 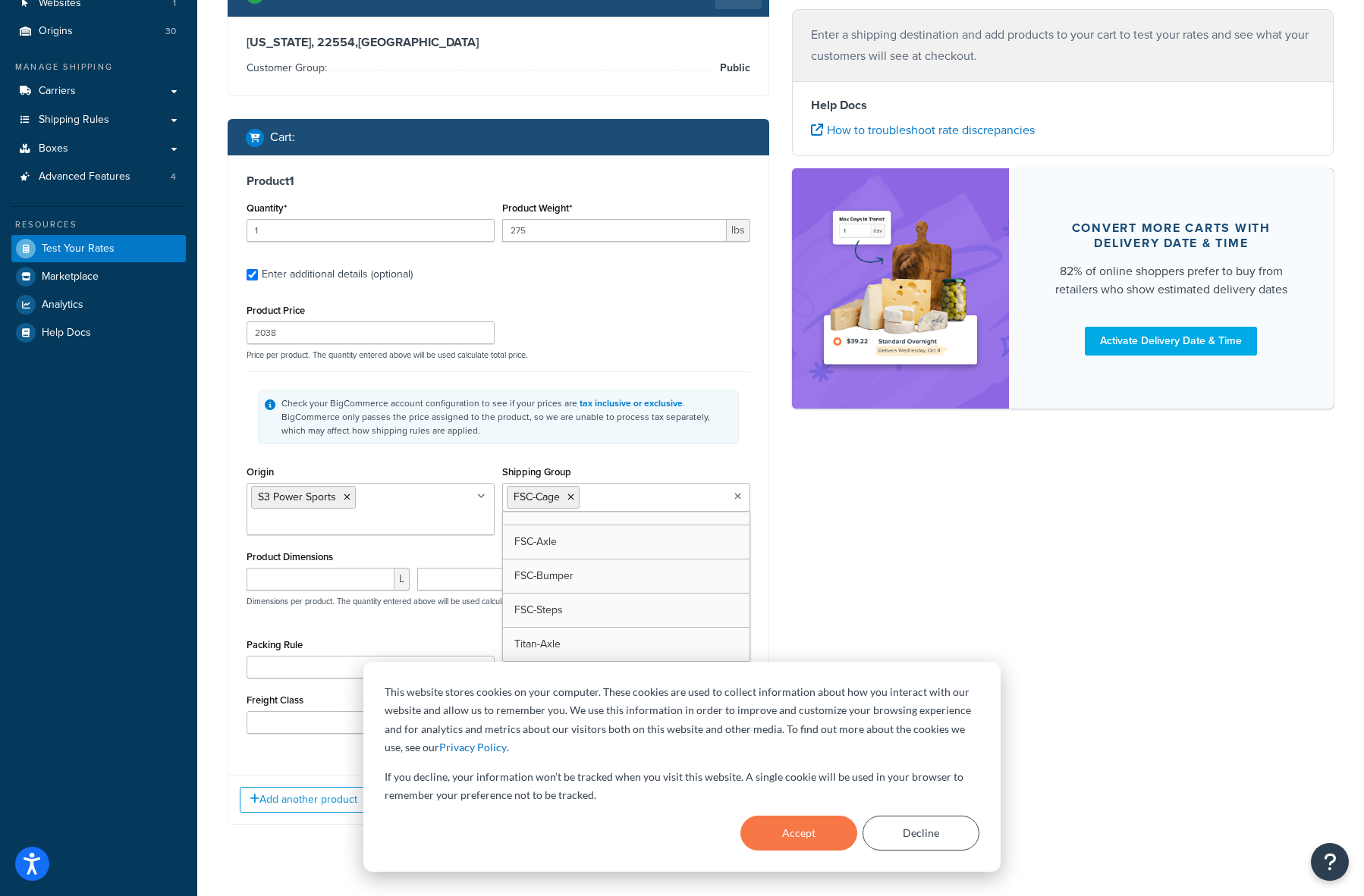 I want to click on label: Freight Class, so click(x=275, y=699).